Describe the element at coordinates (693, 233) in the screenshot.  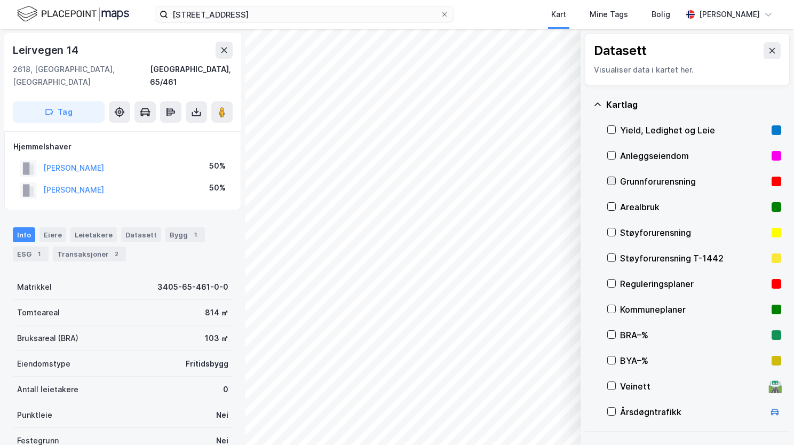
I see `div: Støyforurensning` at that location.